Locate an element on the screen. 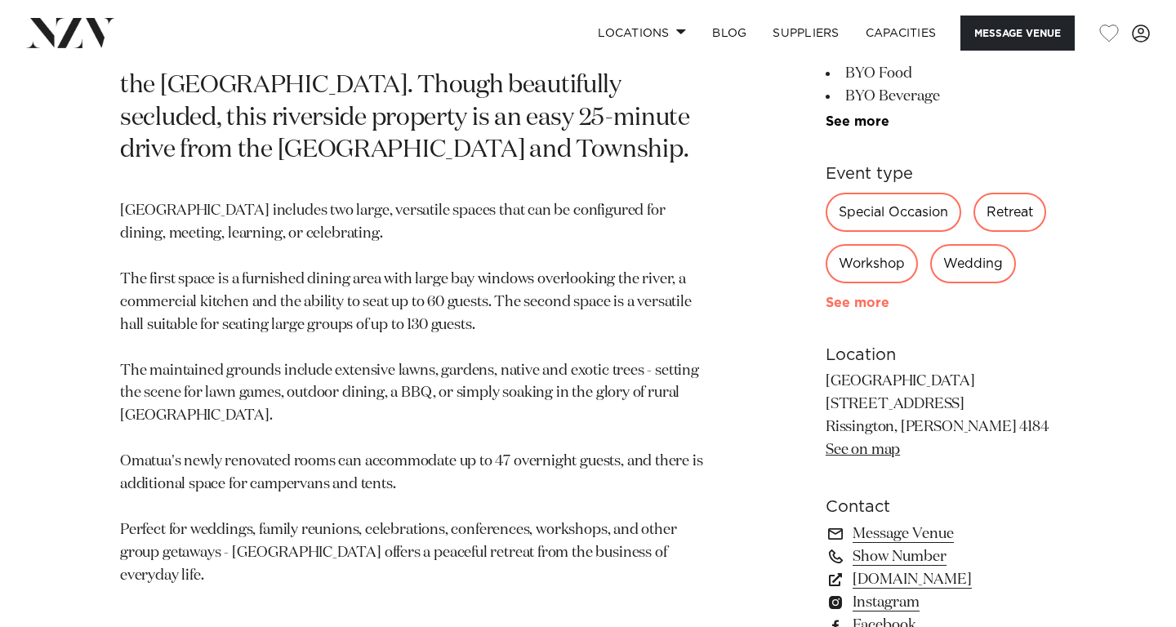  div: Workshop is located at coordinates (871, 264).